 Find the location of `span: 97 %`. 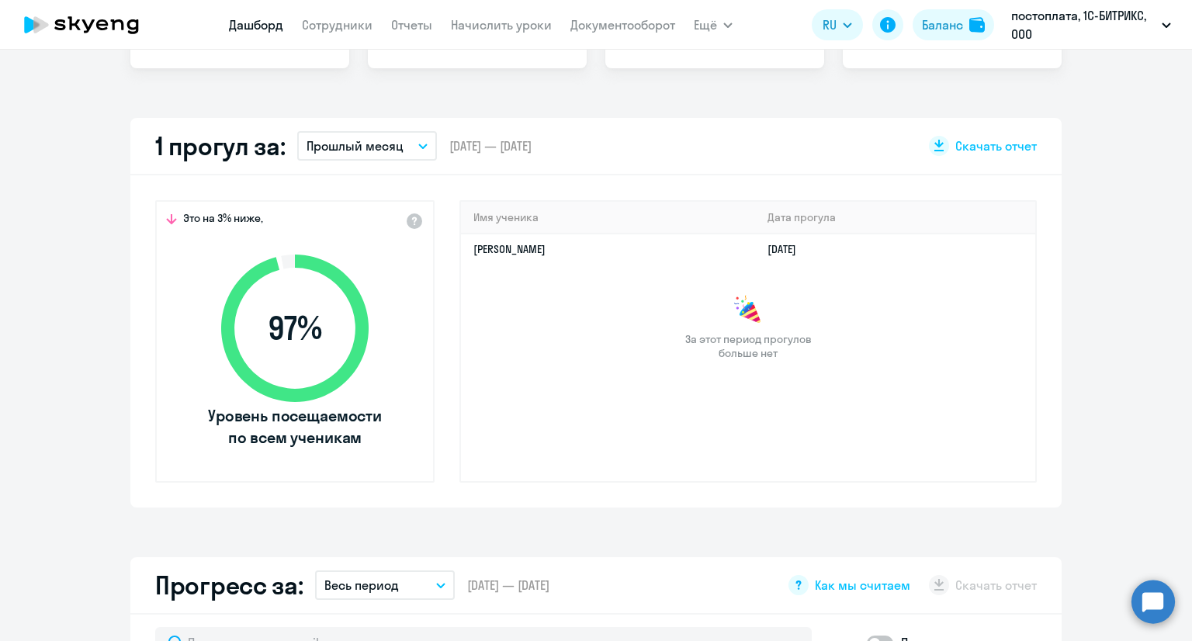

span: 97 % is located at coordinates (295, 328).